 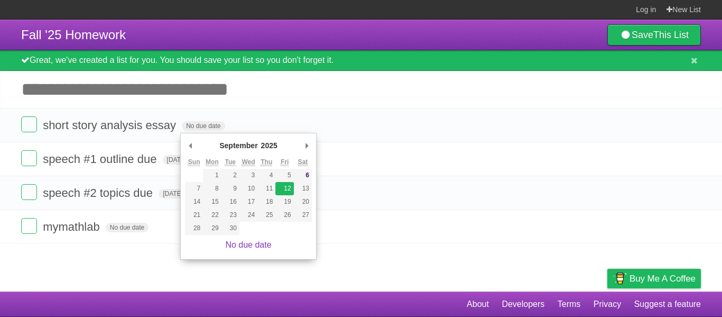 I want to click on abbr: Saturday, so click(x=303, y=162).